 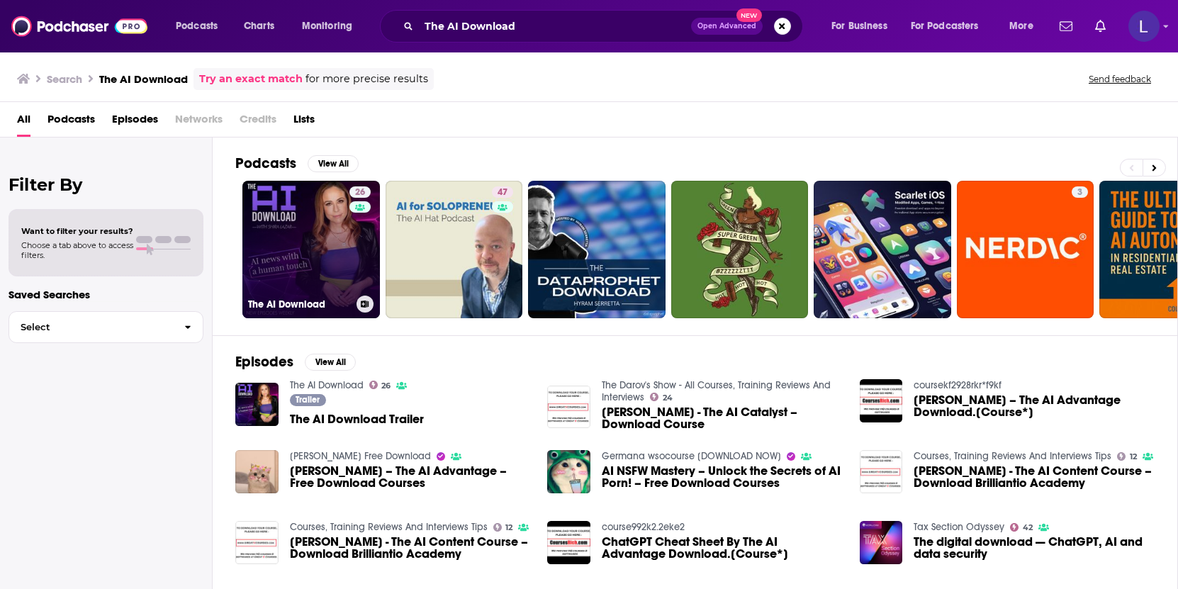 I want to click on span: Lists, so click(x=304, y=122).